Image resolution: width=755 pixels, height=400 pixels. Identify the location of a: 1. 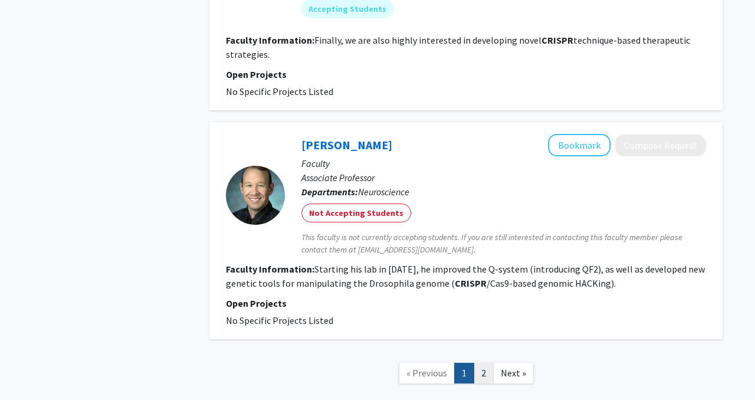
(464, 373).